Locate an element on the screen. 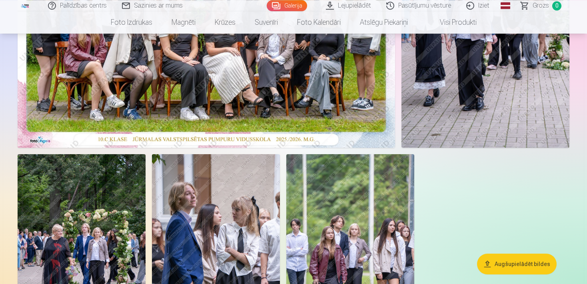 Image resolution: width=587 pixels, height=284 pixels. span: 0 is located at coordinates (557, 6).